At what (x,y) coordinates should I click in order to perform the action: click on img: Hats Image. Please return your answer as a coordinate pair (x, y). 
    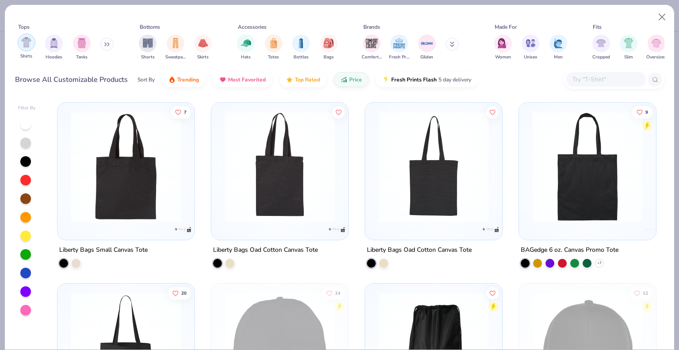
    Looking at the image, I should click on (246, 43).